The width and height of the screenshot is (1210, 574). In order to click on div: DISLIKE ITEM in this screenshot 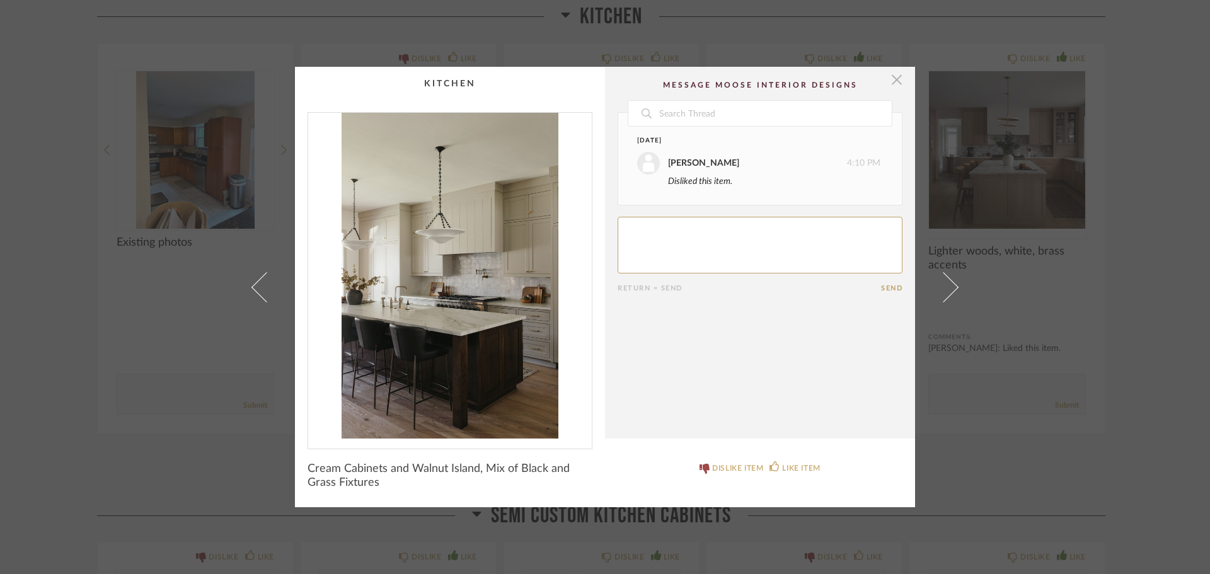, I will do `click(737, 468)`.